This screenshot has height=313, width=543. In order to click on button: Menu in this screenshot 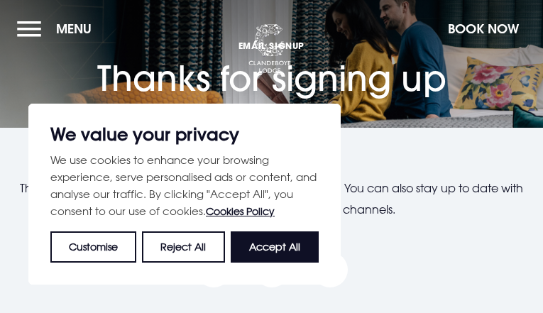, I will do `click(58, 28)`.